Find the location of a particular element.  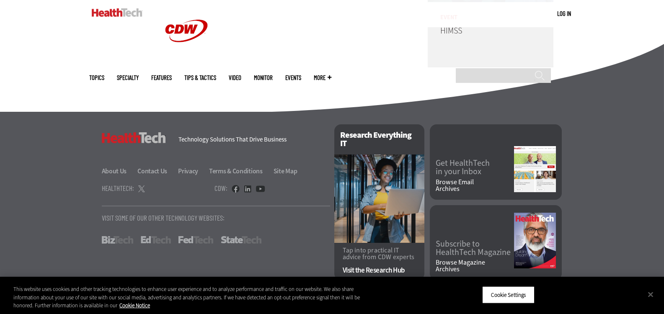

span: More is located at coordinates (322, 77).